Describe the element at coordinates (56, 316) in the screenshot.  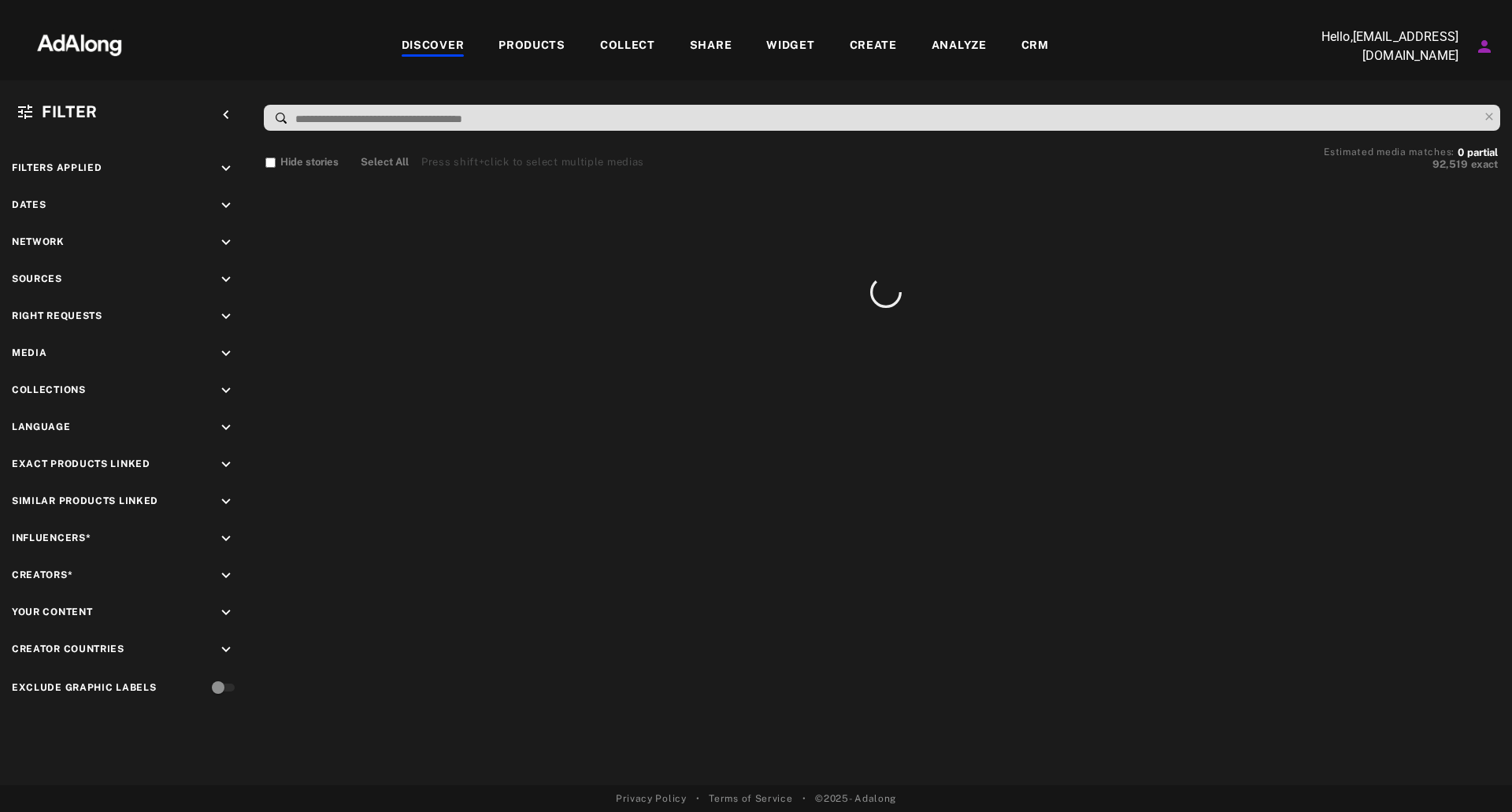
I see `span: Right Requests` at that location.